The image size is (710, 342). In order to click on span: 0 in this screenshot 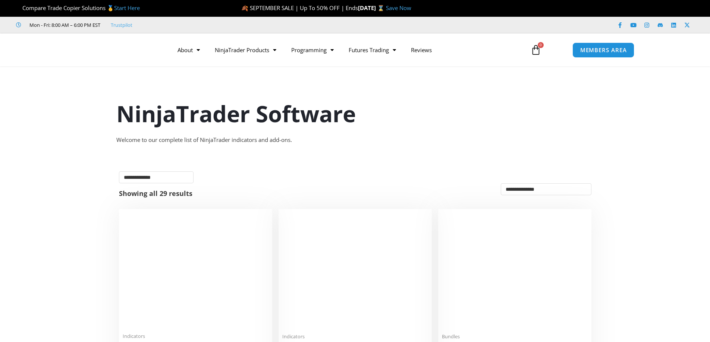, I will do `click(541, 45)`.